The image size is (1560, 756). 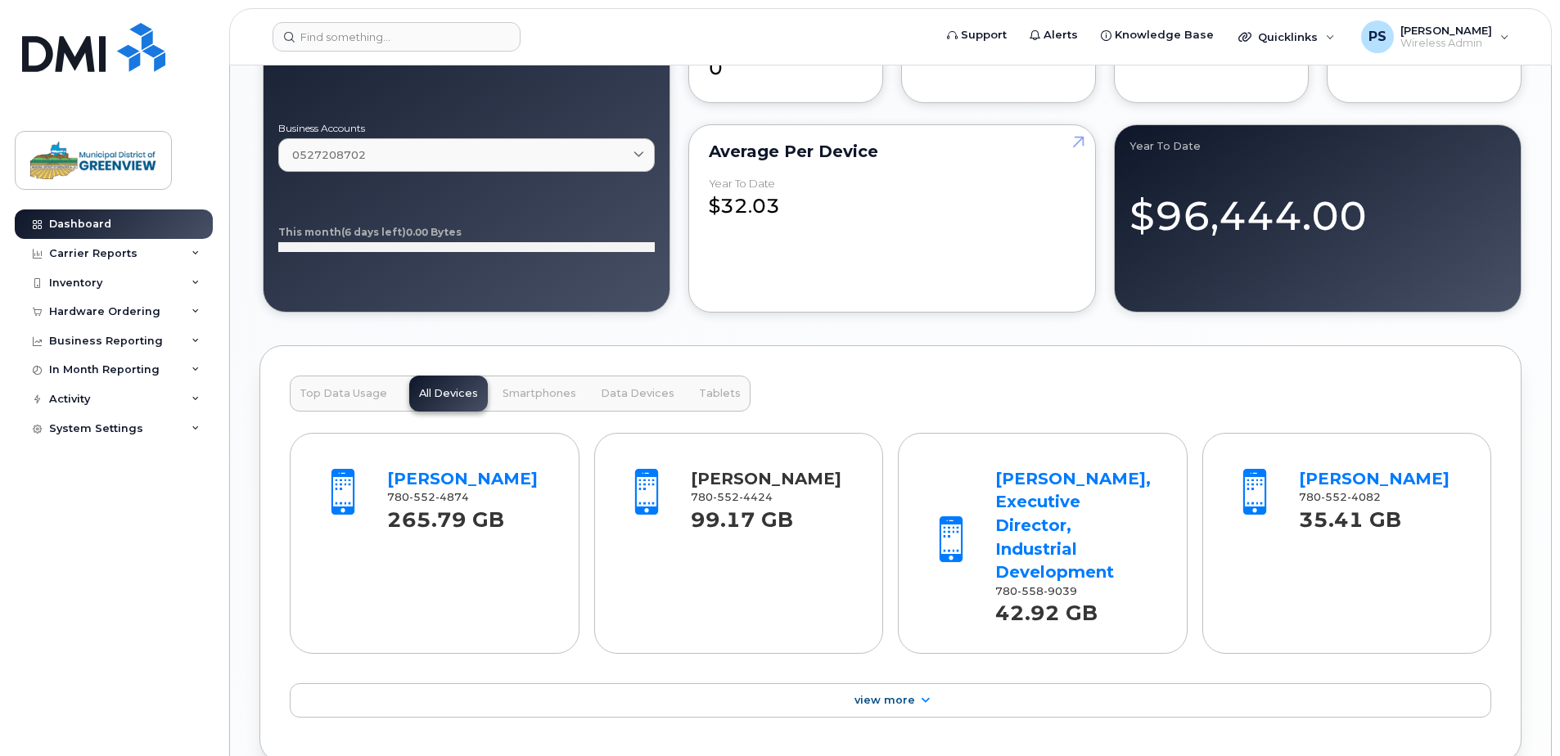 I want to click on a: View More, so click(x=890, y=700).